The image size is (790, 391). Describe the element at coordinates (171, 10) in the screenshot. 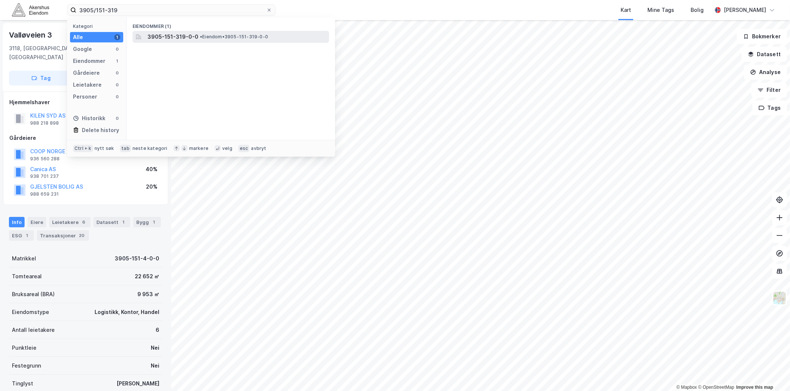

I see `input: Søk på adresse, matrikkel, gårdeiere, leietakere eller personer` at that location.